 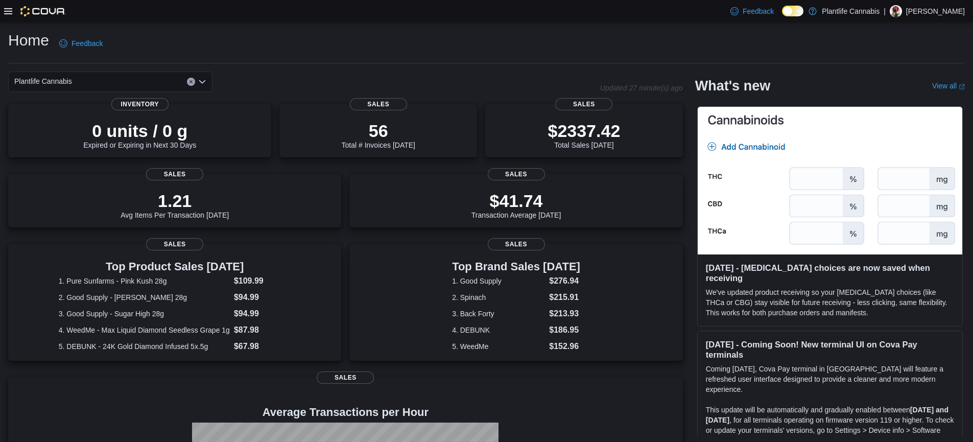 What do you see at coordinates (642, 88) in the screenshot?
I see `p: Updated 27 minute(s) ago` at bounding box center [642, 88].